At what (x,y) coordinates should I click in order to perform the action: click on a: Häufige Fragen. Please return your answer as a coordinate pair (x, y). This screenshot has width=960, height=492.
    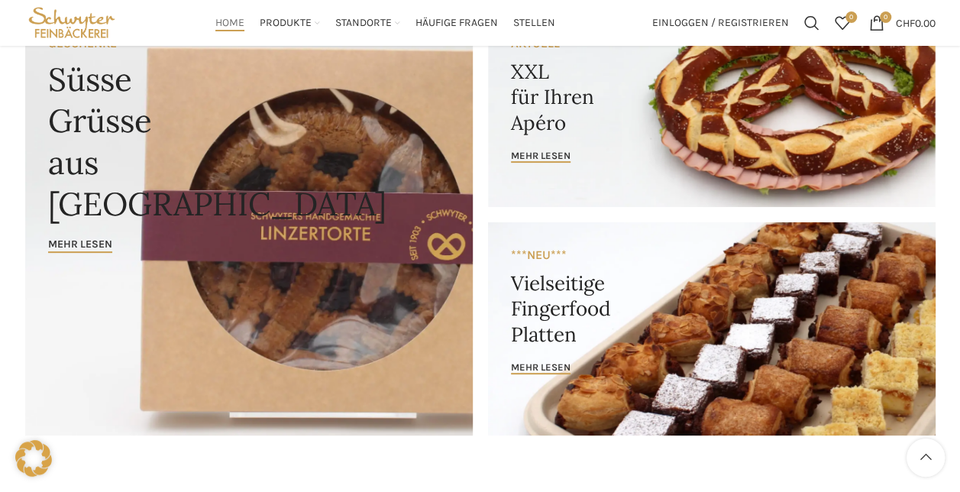
    Looking at the image, I should click on (457, 23).